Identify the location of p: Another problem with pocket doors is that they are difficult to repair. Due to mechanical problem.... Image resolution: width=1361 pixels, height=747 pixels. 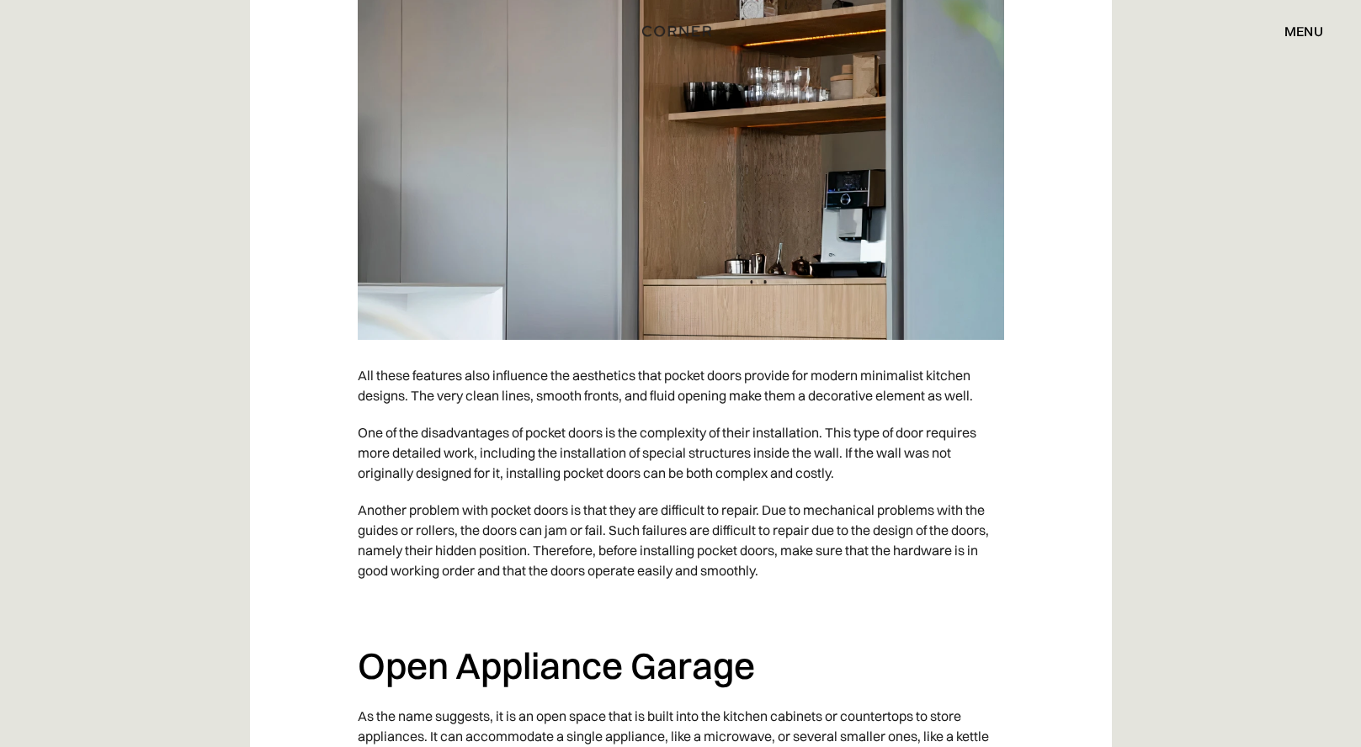
(681, 540).